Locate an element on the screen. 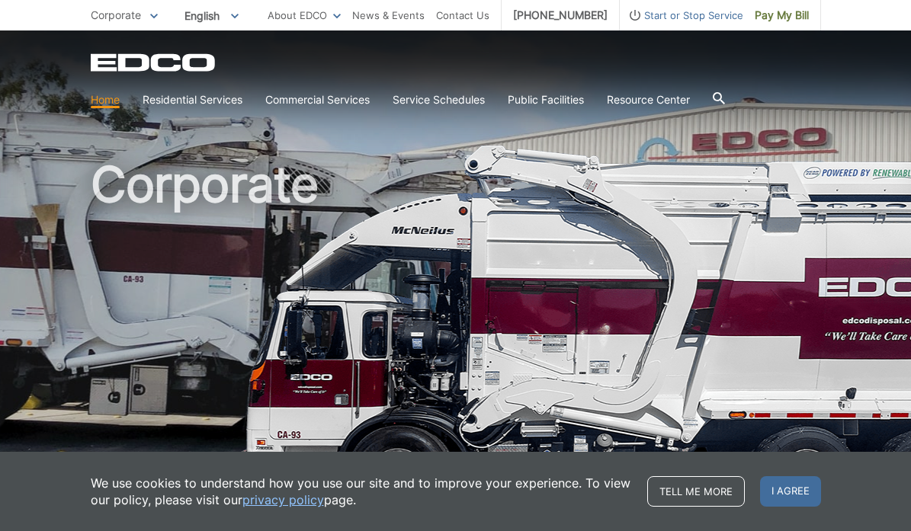  a: Service Schedules is located at coordinates (438, 100).